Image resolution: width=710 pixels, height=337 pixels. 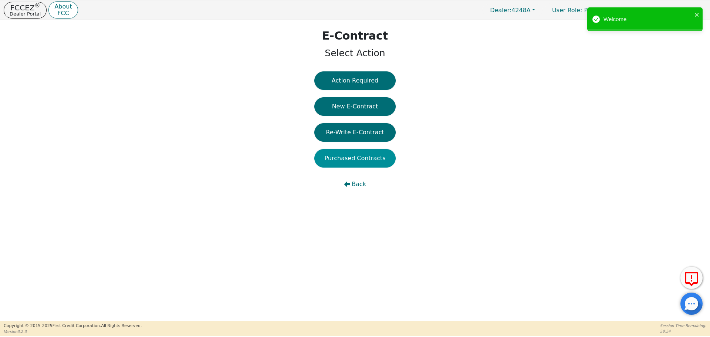 What do you see at coordinates (683, 331) in the screenshot?
I see `p: 58:54` at bounding box center [683, 331].